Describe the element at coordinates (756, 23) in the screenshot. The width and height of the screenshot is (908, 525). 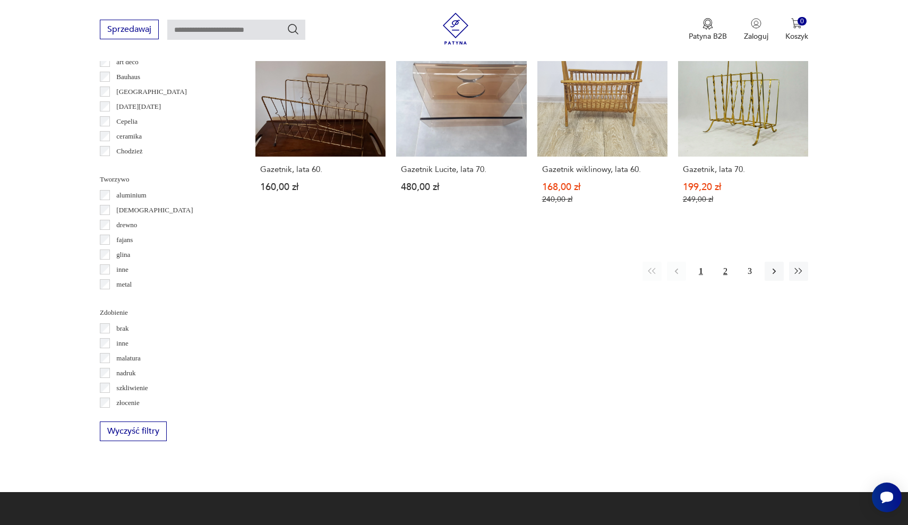
I see `img: Ikonka użytkownika` at that location.